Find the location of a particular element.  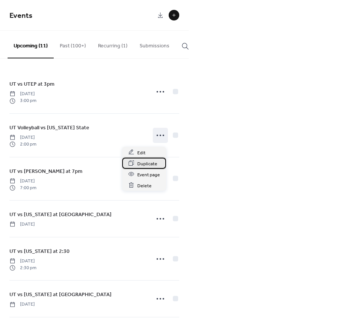

button: Upcoming (11) is located at coordinates (31, 44).